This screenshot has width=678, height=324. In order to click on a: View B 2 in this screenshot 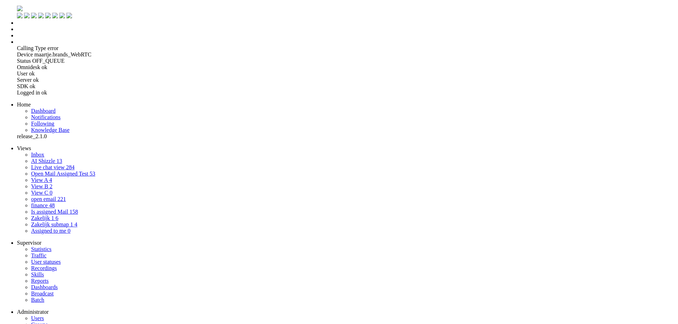, I will do `click(42, 186)`.